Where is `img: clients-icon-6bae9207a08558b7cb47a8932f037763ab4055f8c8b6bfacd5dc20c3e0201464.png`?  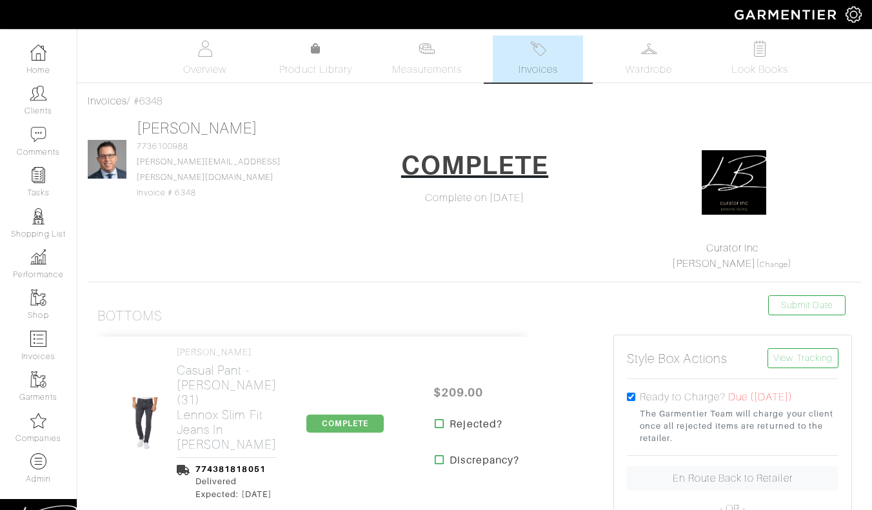
img: clients-icon-6bae9207a08558b7cb47a8932f037763ab4055f8c8b6bfacd5dc20c3e0201464.png is located at coordinates (38, 93).